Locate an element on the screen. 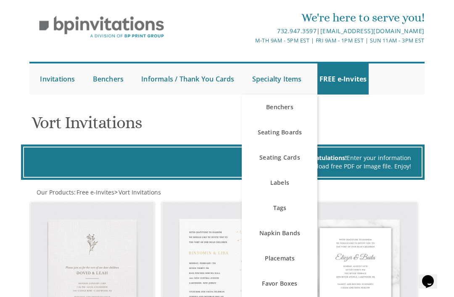  div: Enter your information is located at coordinates (223, 158).